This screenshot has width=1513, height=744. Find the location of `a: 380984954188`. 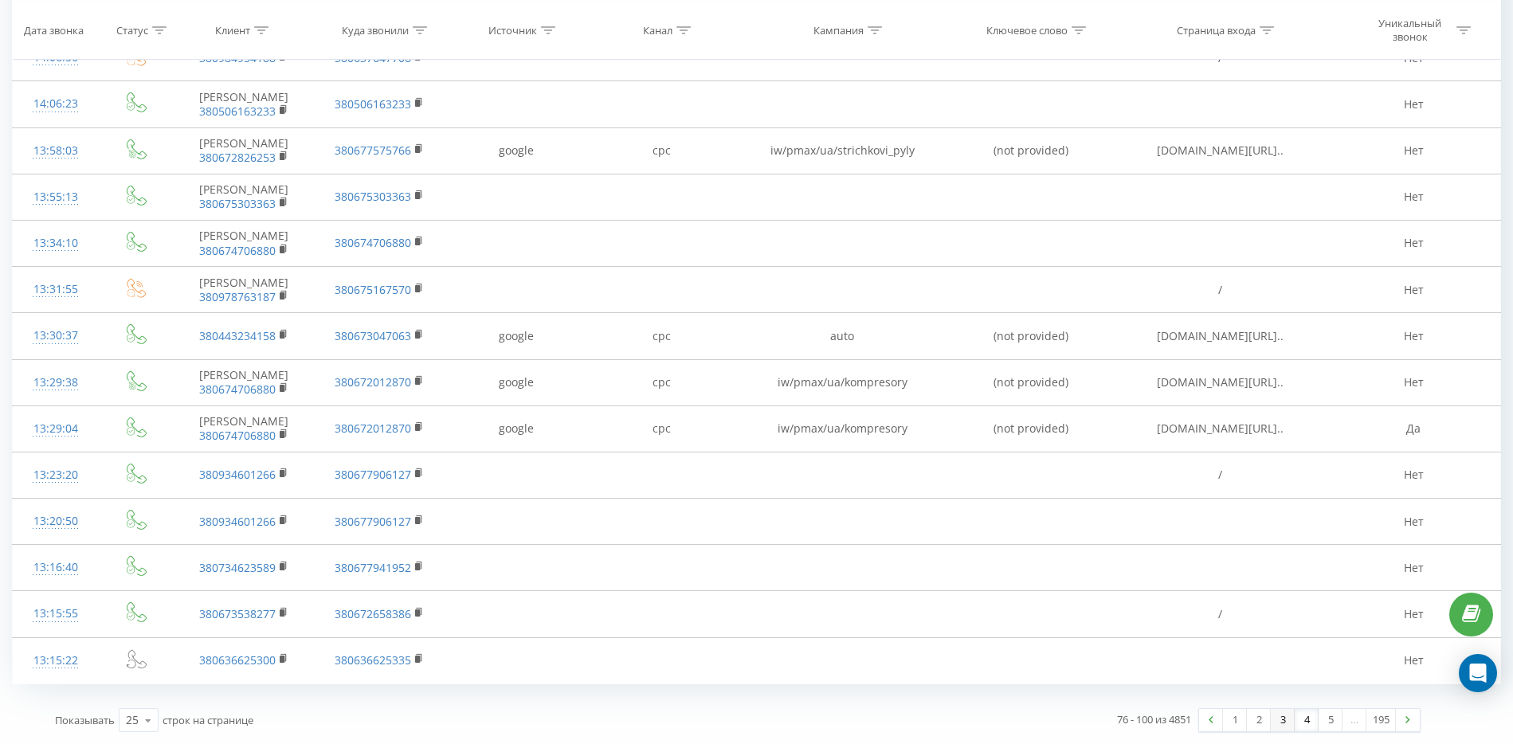

a: 380984954188 is located at coordinates (237, 57).